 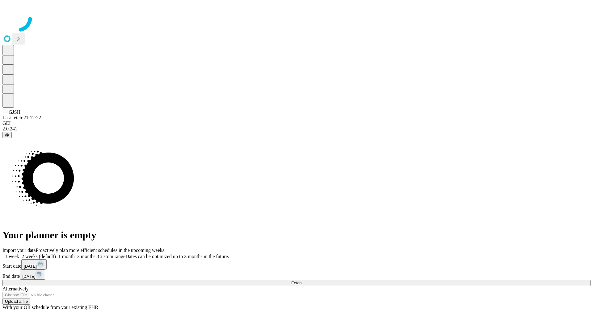 What do you see at coordinates (296, 275) in the screenshot?
I see `div: End date` at bounding box center [296, 275].